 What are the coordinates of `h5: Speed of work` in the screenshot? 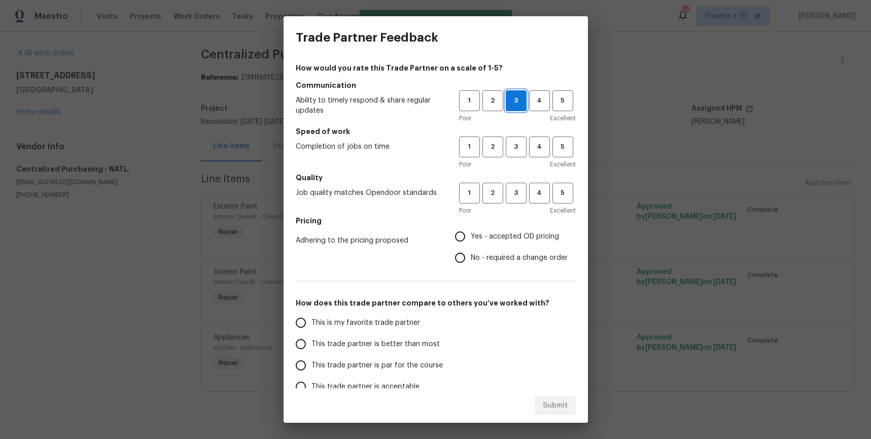 It's located at (436, 131).